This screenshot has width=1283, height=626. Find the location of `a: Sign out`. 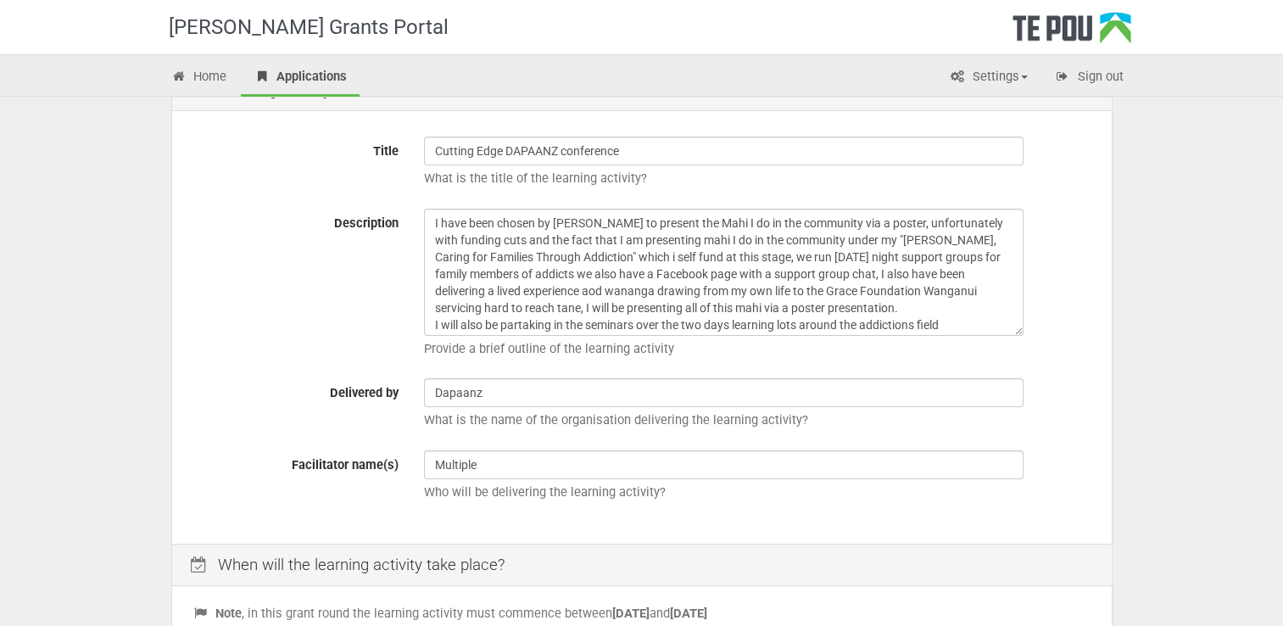

a: Sign out is located at coordinates (1089, 78).